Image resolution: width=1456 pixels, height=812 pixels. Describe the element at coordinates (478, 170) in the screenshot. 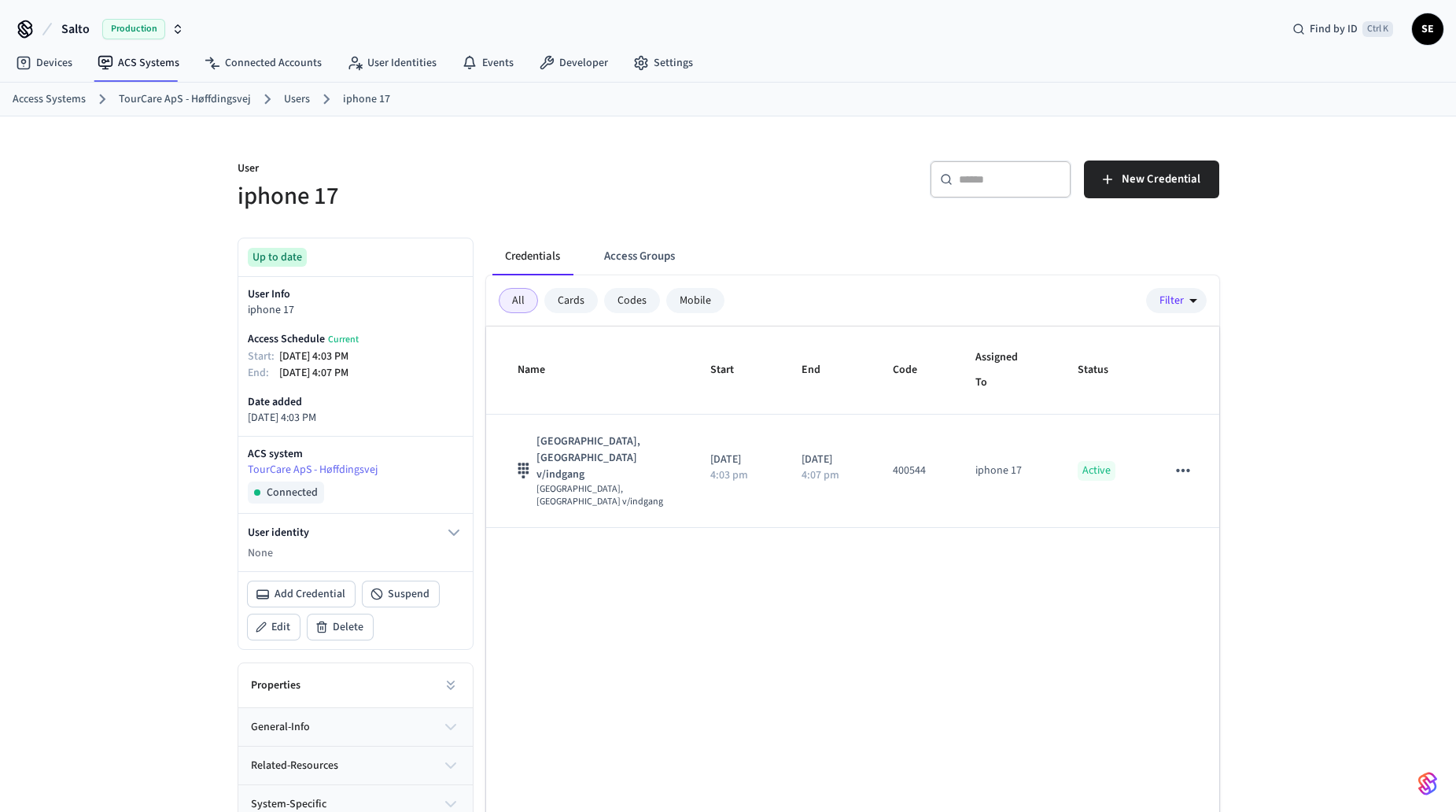

I see `p: User` at that location.